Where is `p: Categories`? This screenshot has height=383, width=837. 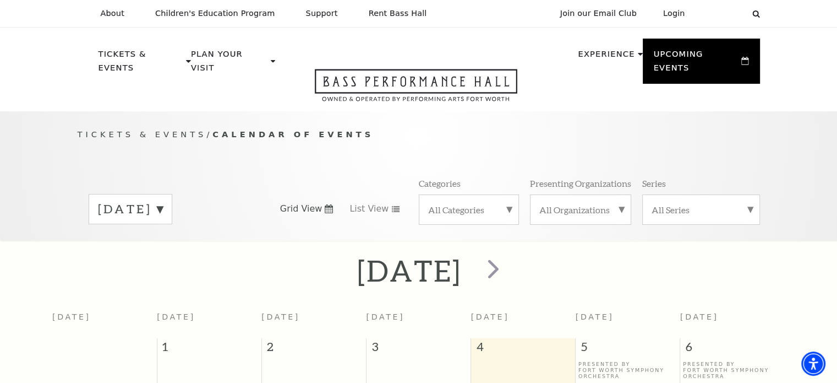 p: Categories is located at coordinates (440, 183).